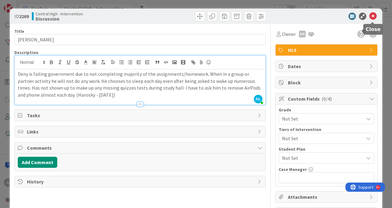  I want to click on span: Block, so click(327, 82).